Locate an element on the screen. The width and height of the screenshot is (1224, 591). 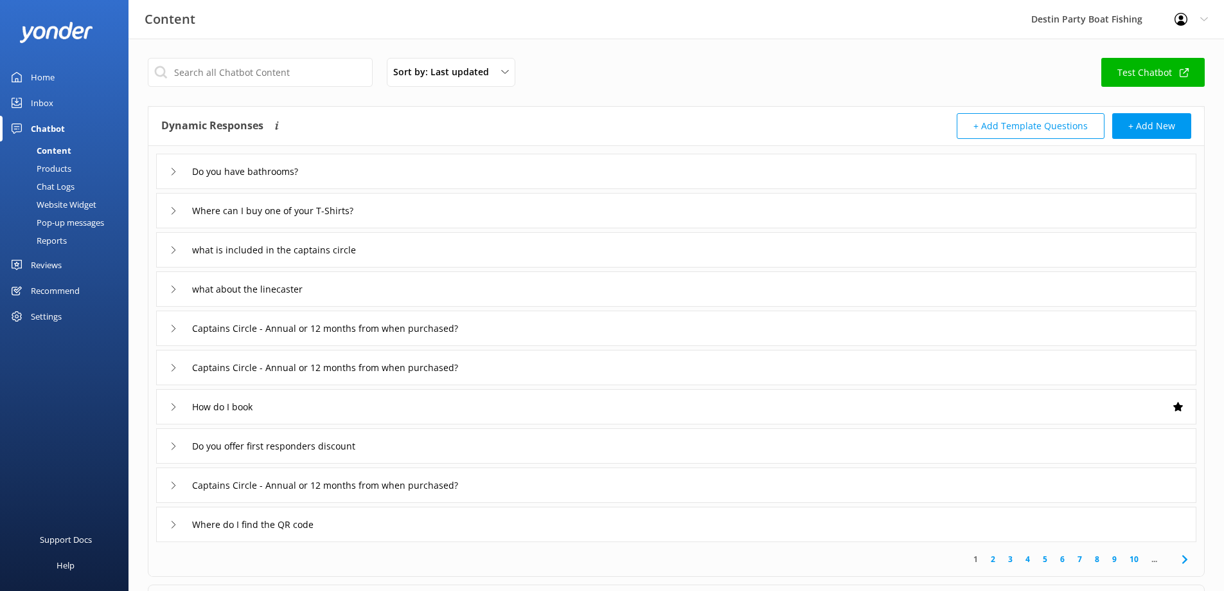
div: Support Docs is located at coordinates (66, 539).